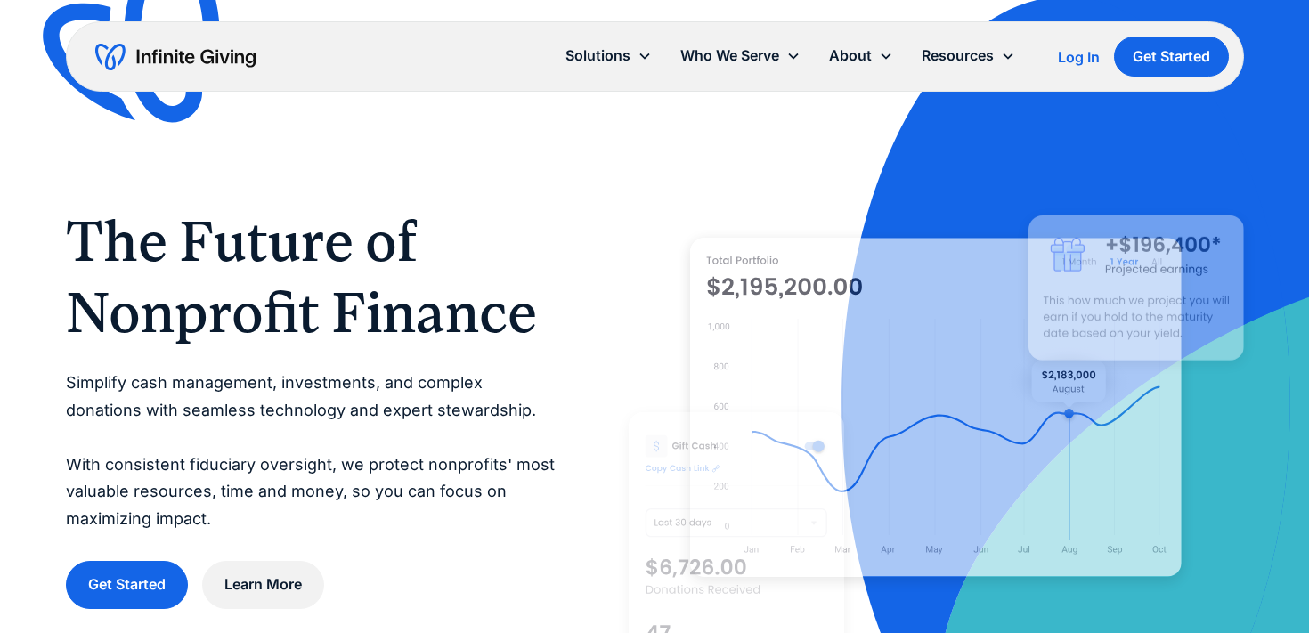 The image size is (1309, 633). What do you see at coordinates (312, 452) in the screenshot?
I see `p: Simplify cash management, investments, and complex donations with seamless technology and expert ...` at bounding box center [312, 452].